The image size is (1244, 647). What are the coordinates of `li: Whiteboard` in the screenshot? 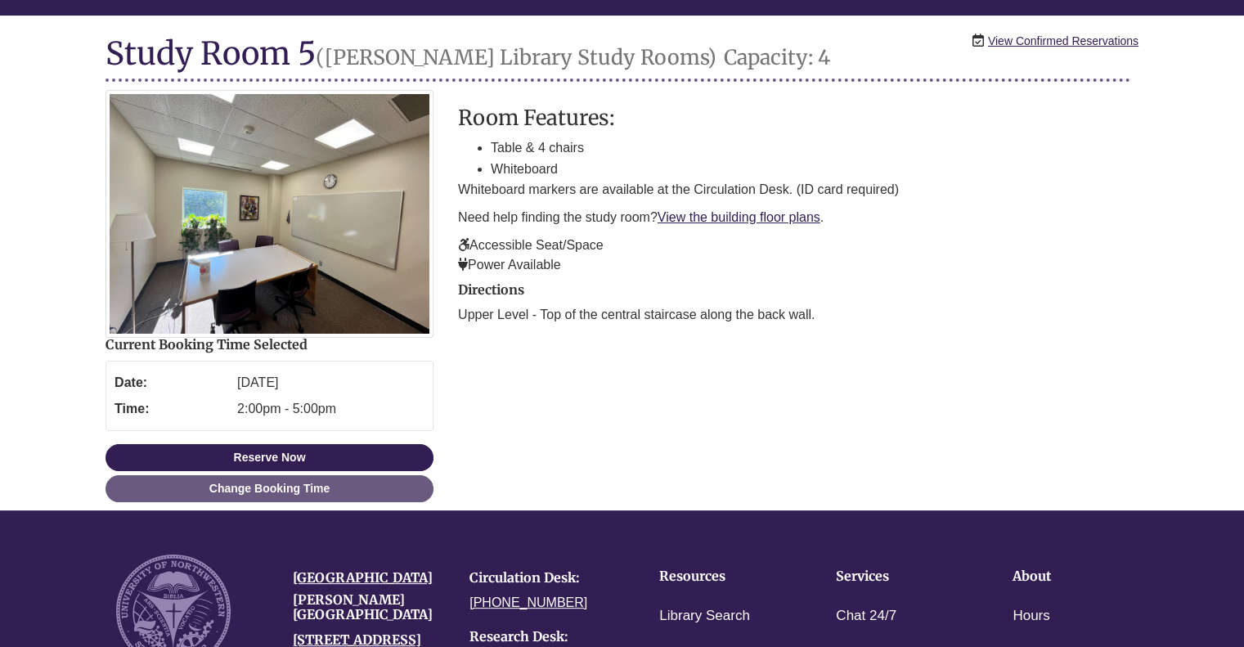 It's located at (815, 169).